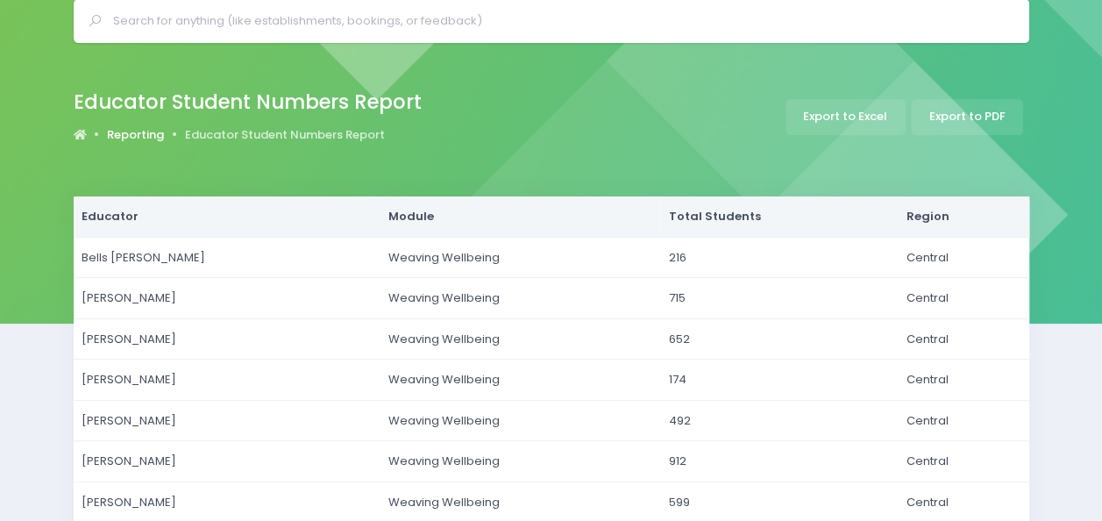  What do you see at coordinates (135, 135) in the screenshot?
I see `a: Reporting` at bounding box center [135, 135].